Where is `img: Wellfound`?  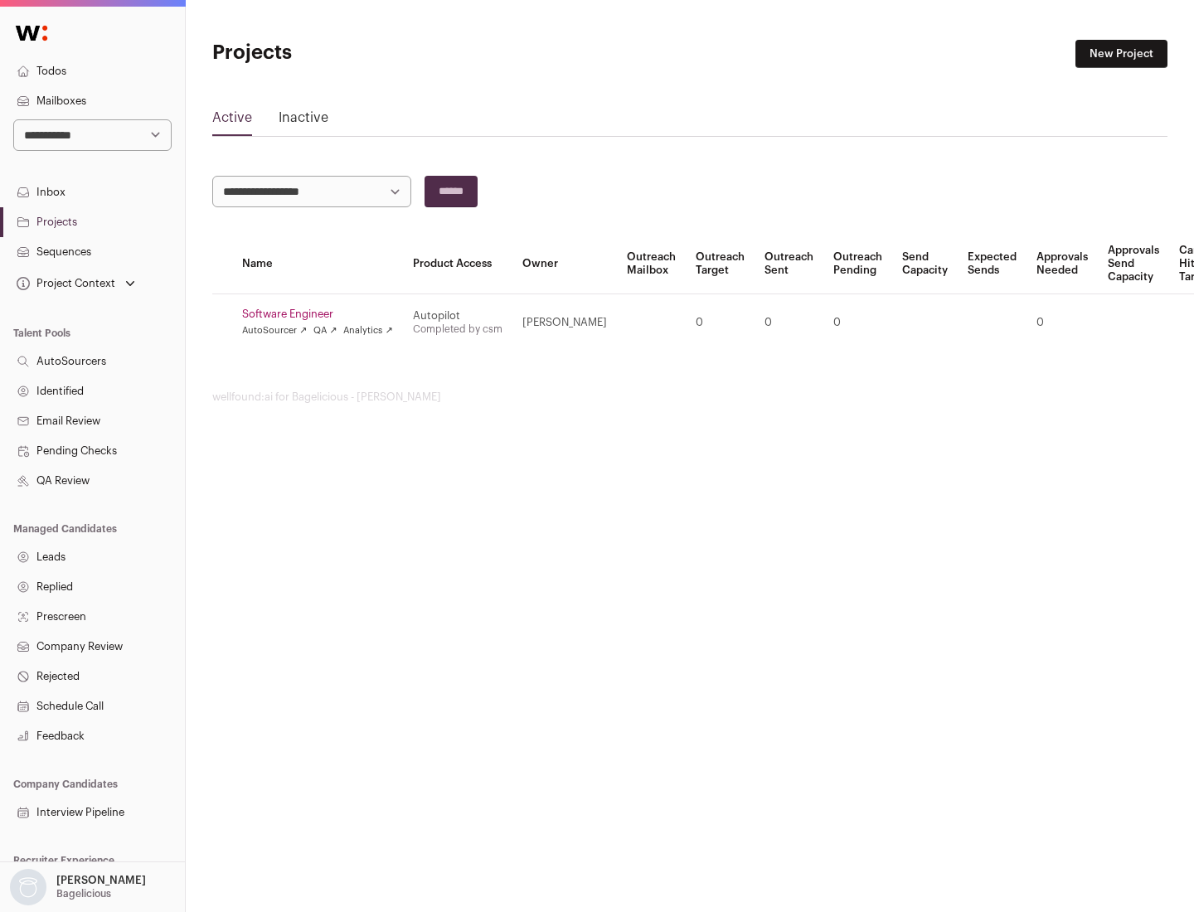 img: Wellfound is located at coordinates (32, 33).